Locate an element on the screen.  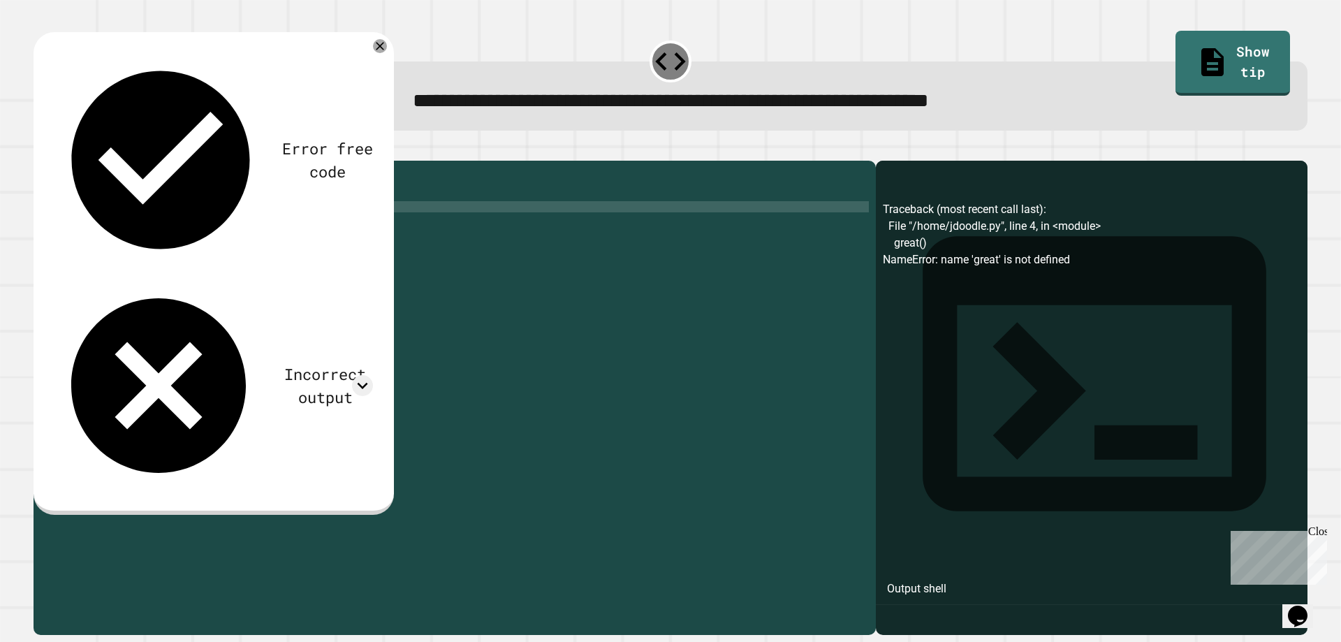
div: Chat with us now!Close is located at coordinates (51, 47).